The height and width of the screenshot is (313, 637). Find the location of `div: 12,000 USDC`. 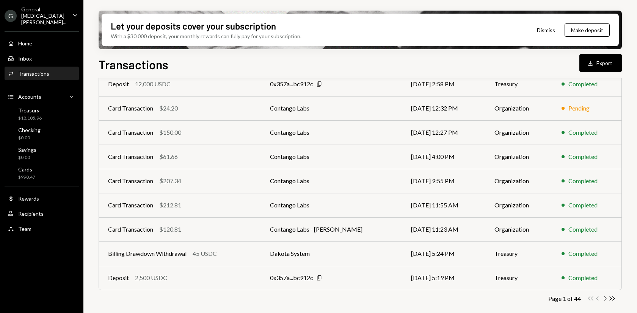

div: 12,000 USDC is located at coordinates (153, 84).